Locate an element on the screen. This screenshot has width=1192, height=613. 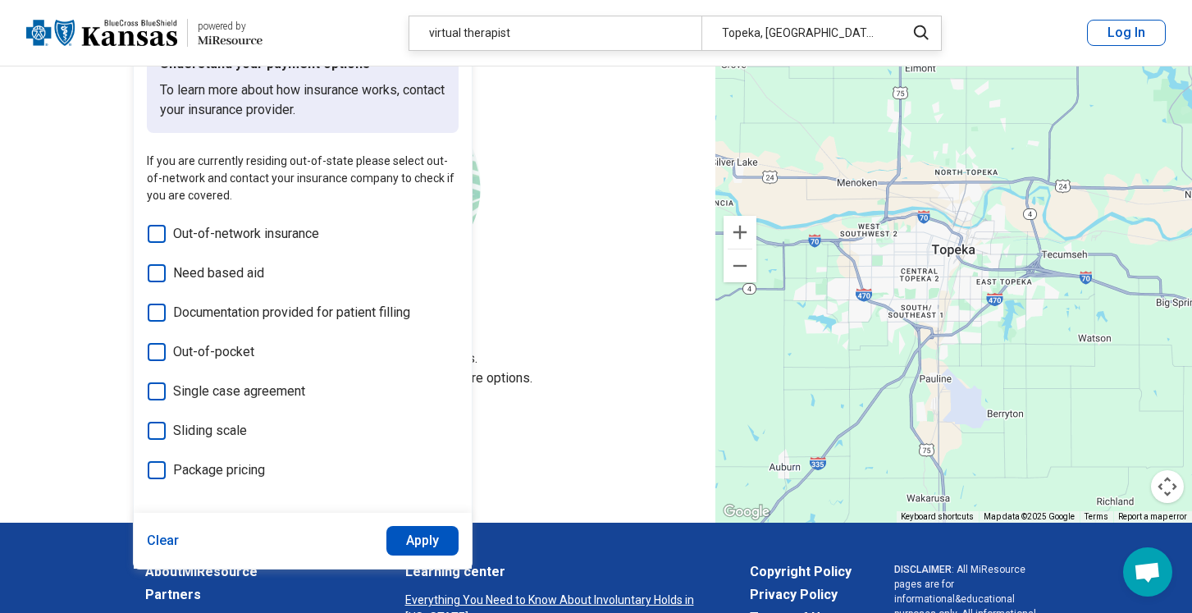
button: Apply is located at coordinates (423, 541).